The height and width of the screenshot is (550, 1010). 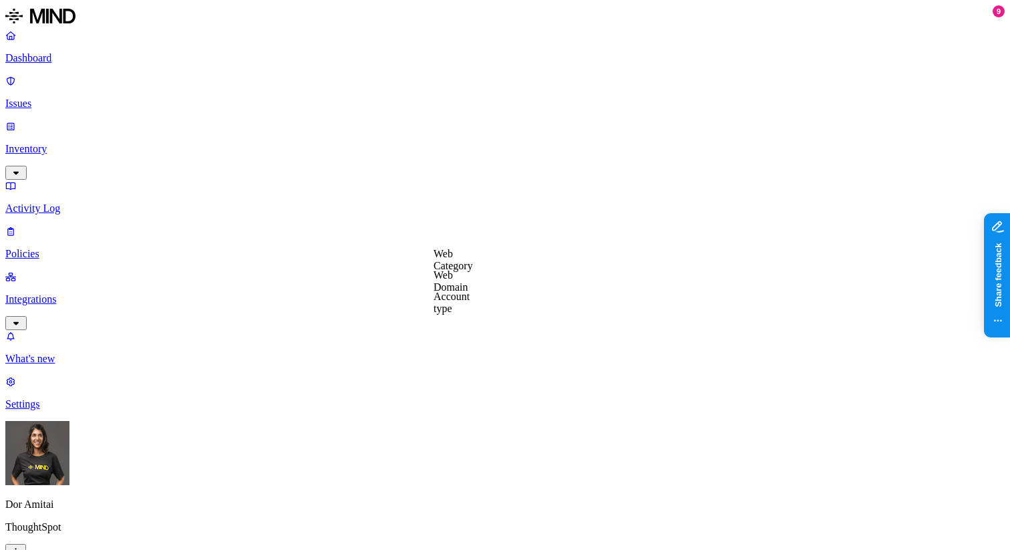 I want to click on p: What's new, so click(x=505, y=359).